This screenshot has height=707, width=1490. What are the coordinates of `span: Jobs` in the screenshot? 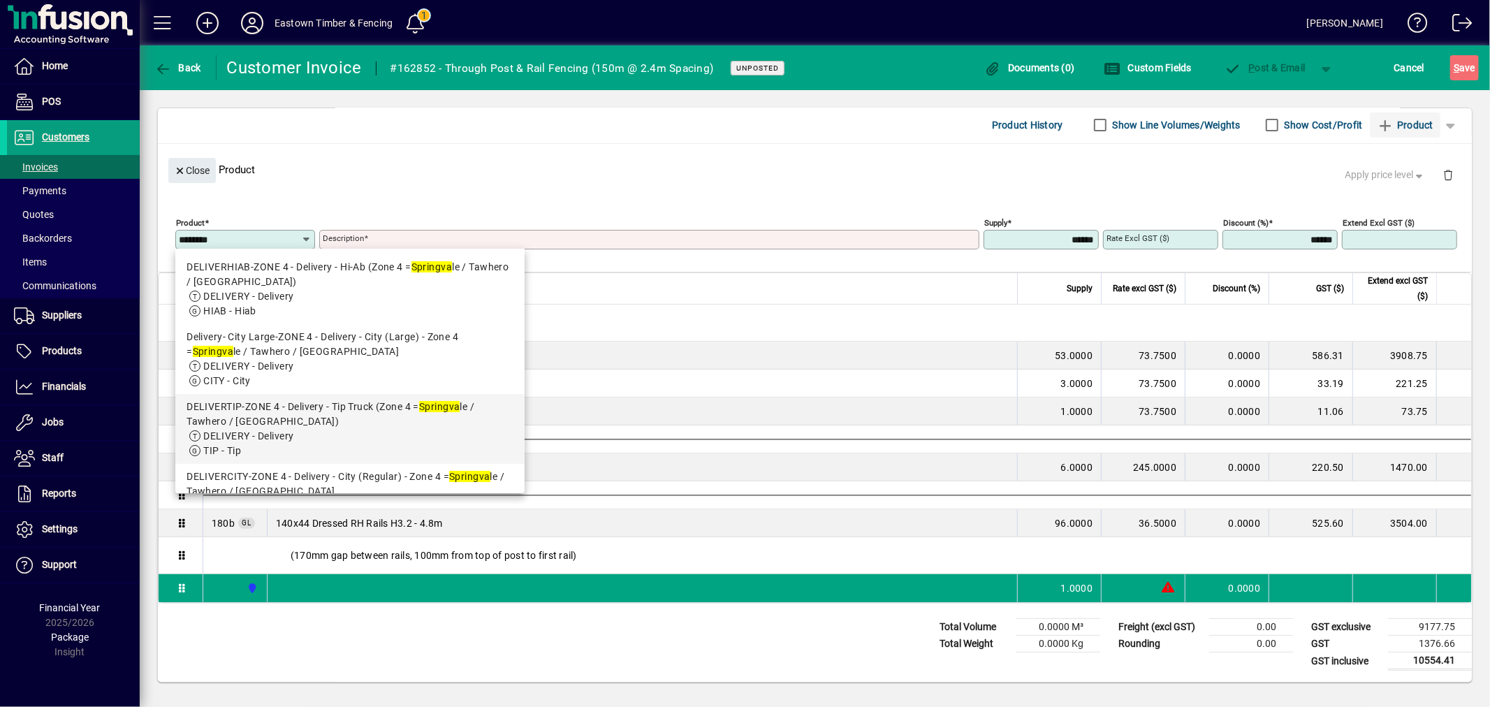 It's located at (52, 422).